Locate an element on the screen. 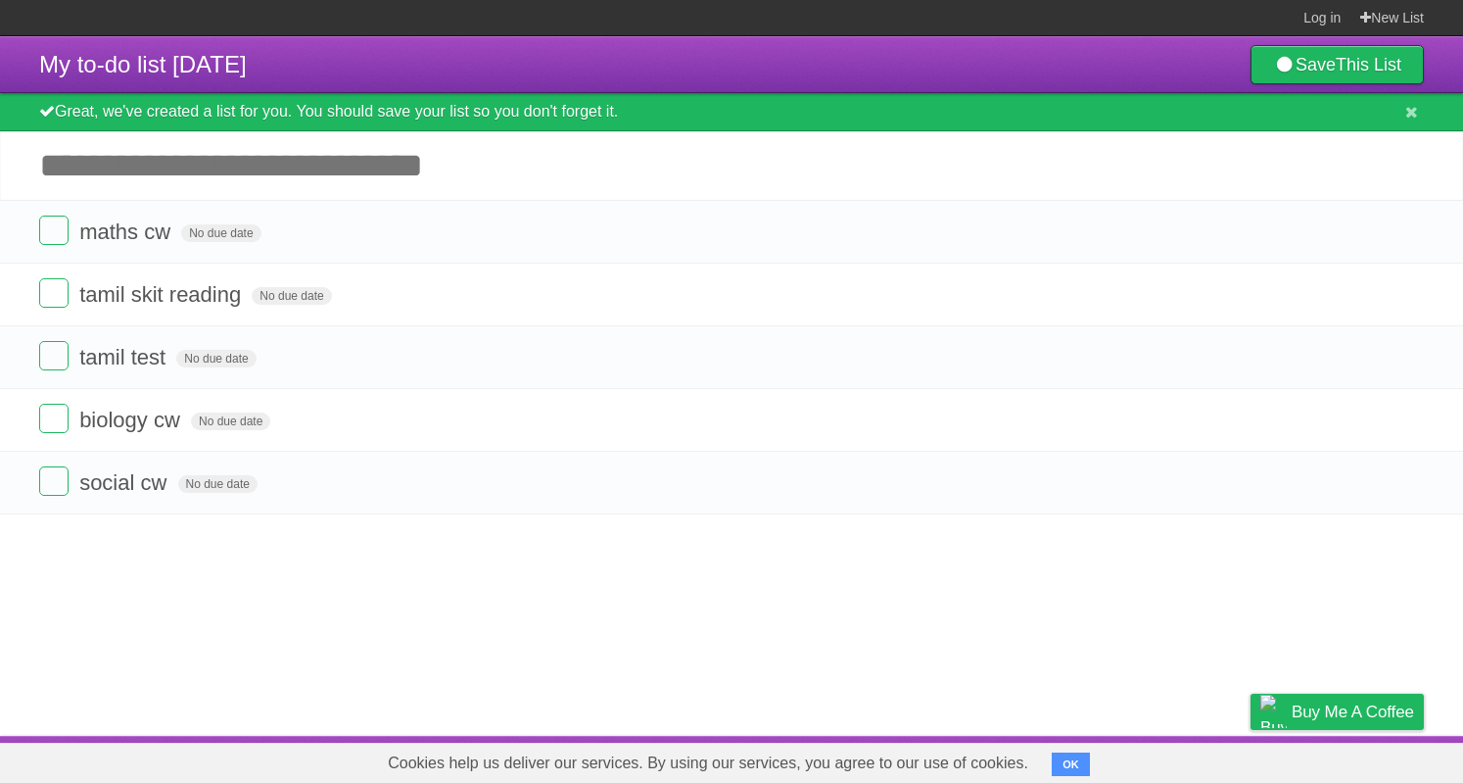  span: biology cw is located at coordinates (132, 419).